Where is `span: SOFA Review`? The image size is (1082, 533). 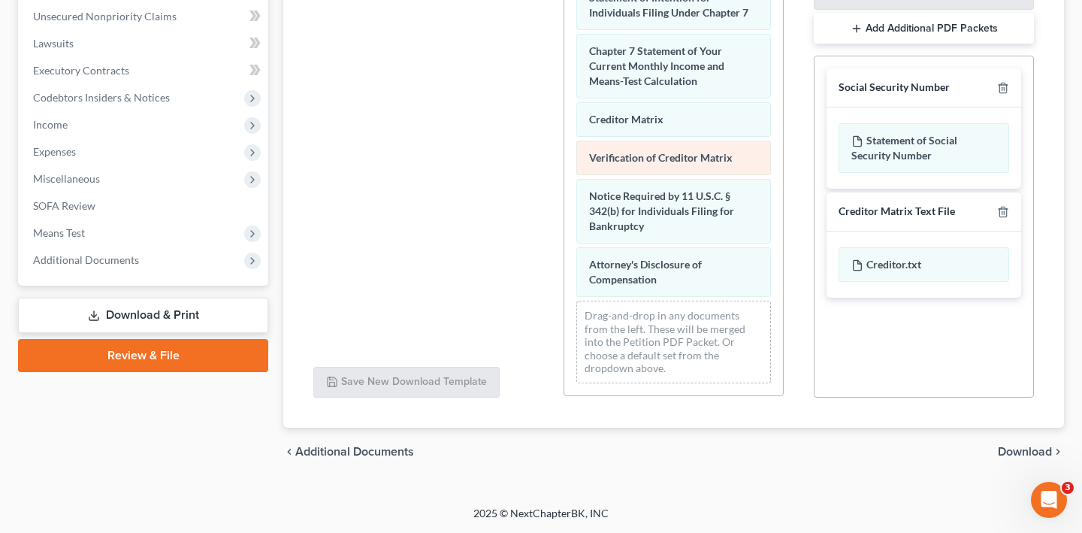 span: SOFA Review is located at coordinates (64, 205).